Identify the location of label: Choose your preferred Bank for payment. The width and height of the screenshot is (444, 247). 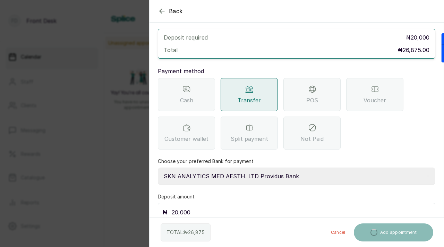
(206, 161).